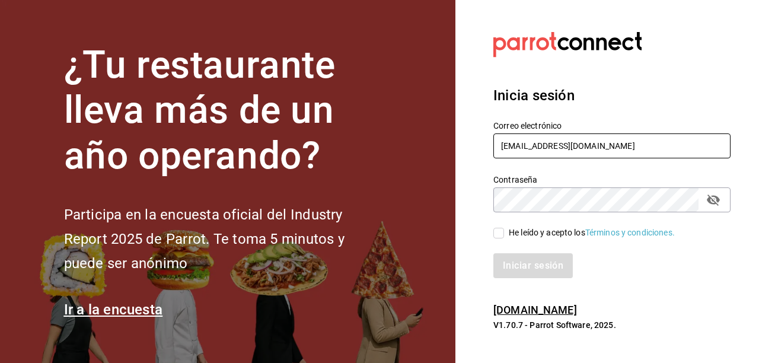 The image size is (759, 363). What do you see at coordinates (629, 232) in the screenshot?
I see `a: Términos y condiciones.` at bounding box center [629, 232].